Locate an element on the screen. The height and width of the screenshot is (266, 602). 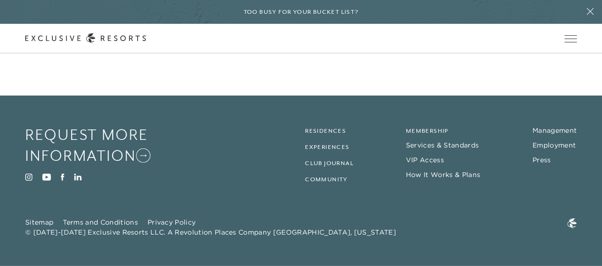
a: Services & Standards is located at coordinates (442, 145).